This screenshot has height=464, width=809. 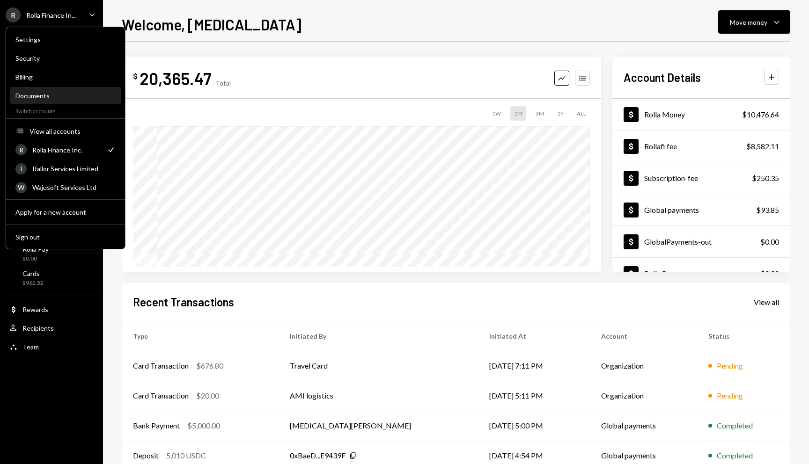 I want to click on div: 20,365.47, so click(x=176, y=78).